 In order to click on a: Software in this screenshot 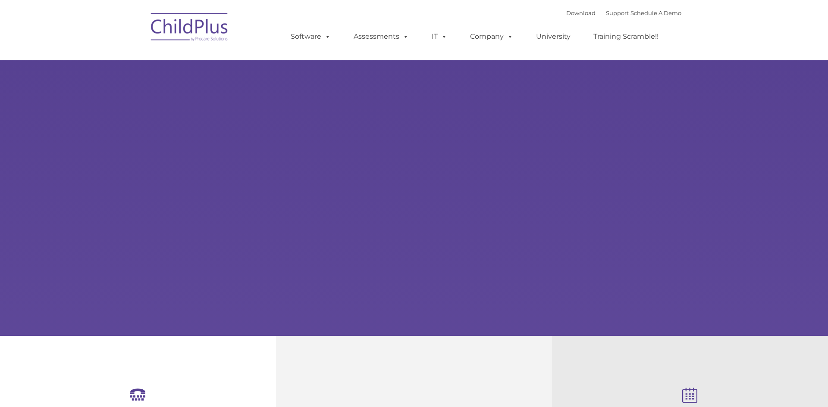, I will do `click(310, 37)`.